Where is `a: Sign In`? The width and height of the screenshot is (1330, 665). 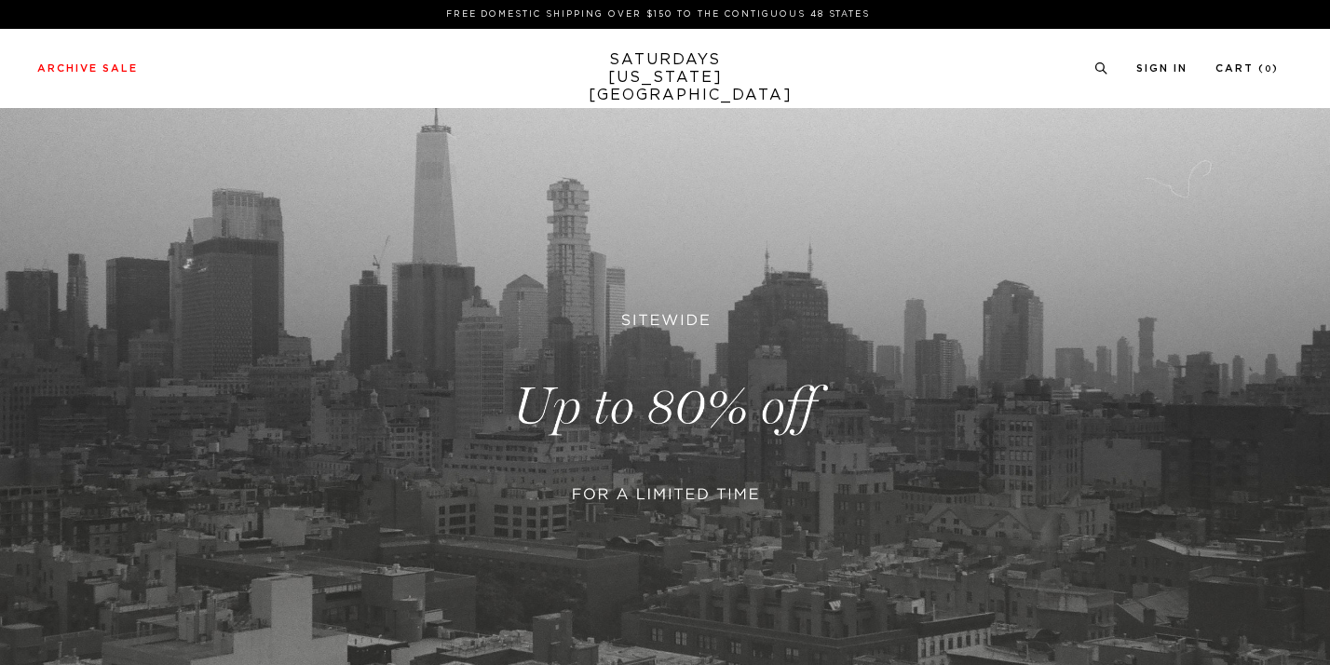
a: Sign In is located at coordinates (1162, 68).